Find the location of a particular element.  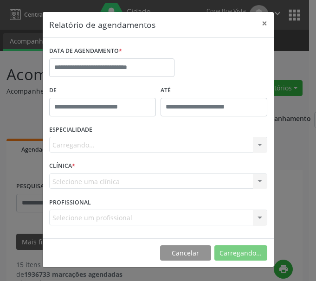

label: DATA DE AGENDAMENTO is located at coordinates (85, 51).